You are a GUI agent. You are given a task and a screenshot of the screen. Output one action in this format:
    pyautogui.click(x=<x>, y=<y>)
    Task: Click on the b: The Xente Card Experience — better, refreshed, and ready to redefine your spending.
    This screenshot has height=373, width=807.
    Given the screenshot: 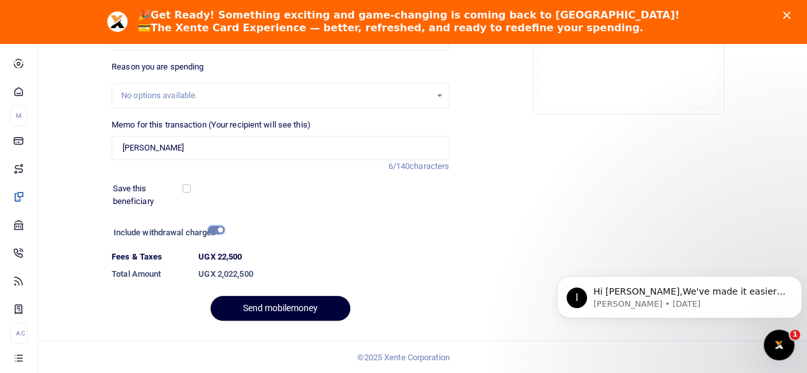 What is the action you would take?
    pyautogui.click(x=397, y=27)
    